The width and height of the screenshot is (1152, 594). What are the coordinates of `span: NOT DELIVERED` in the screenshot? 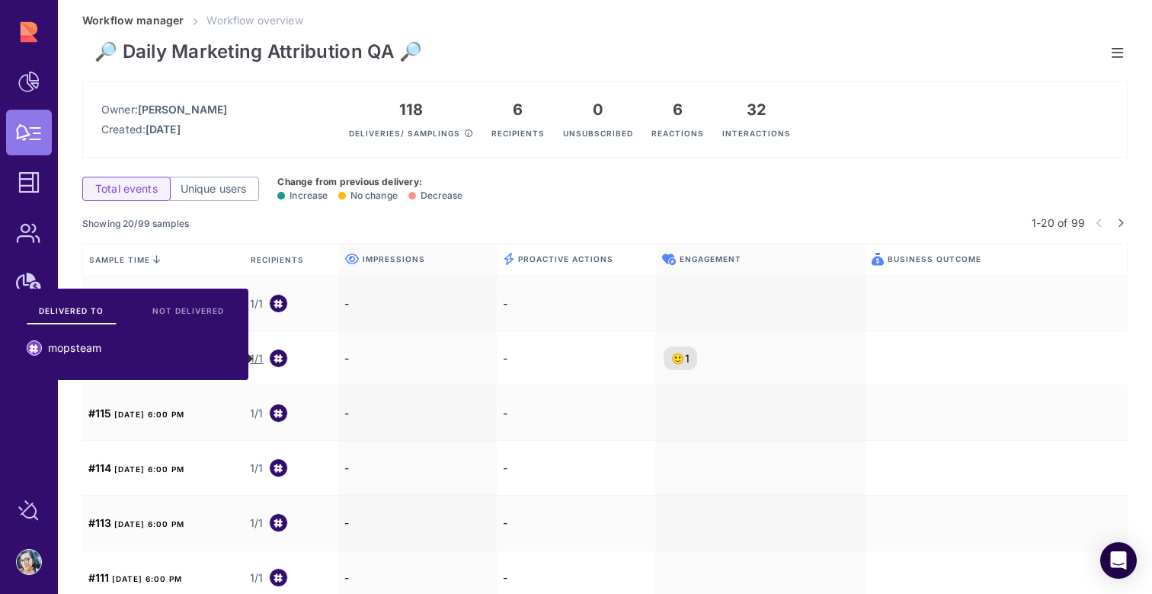 It's located at (188, 311).